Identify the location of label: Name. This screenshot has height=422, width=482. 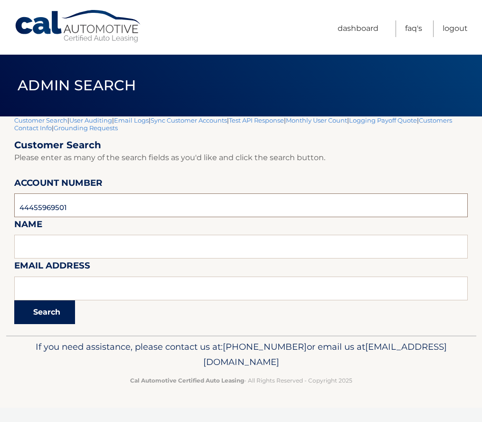
(28, 226).